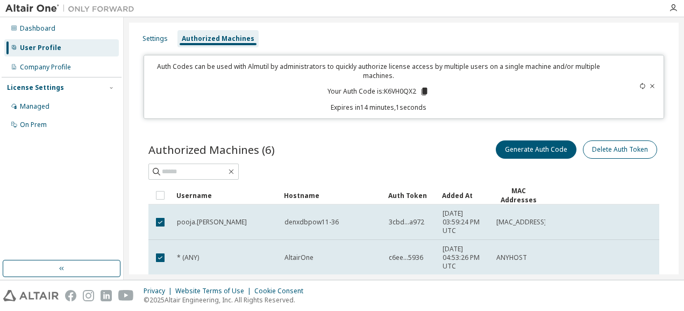  What do you see at coordinates (406, 257) in the screenshot?
I see `span: c6ee...5936` at bounding box center [406, 257].